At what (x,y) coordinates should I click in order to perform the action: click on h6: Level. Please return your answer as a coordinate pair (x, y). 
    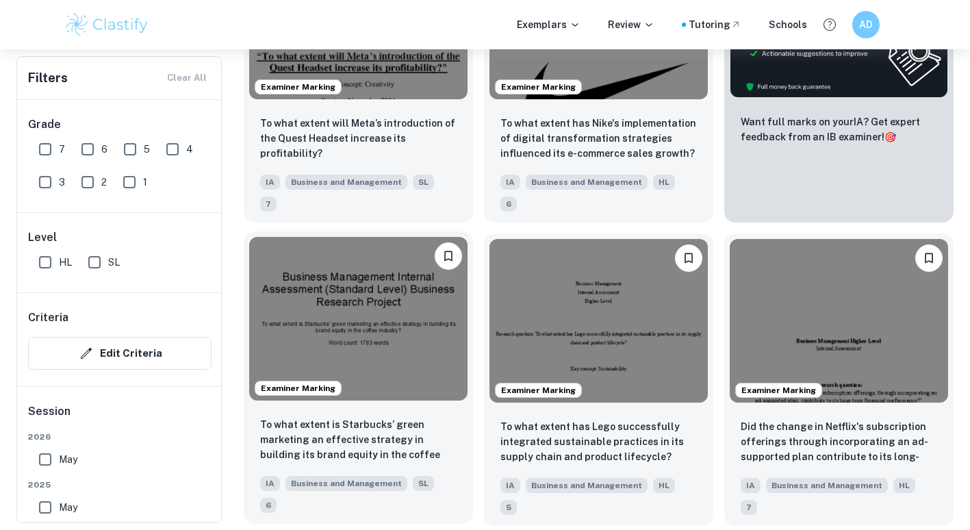
    Looking at the image, I should click on (120, 237).